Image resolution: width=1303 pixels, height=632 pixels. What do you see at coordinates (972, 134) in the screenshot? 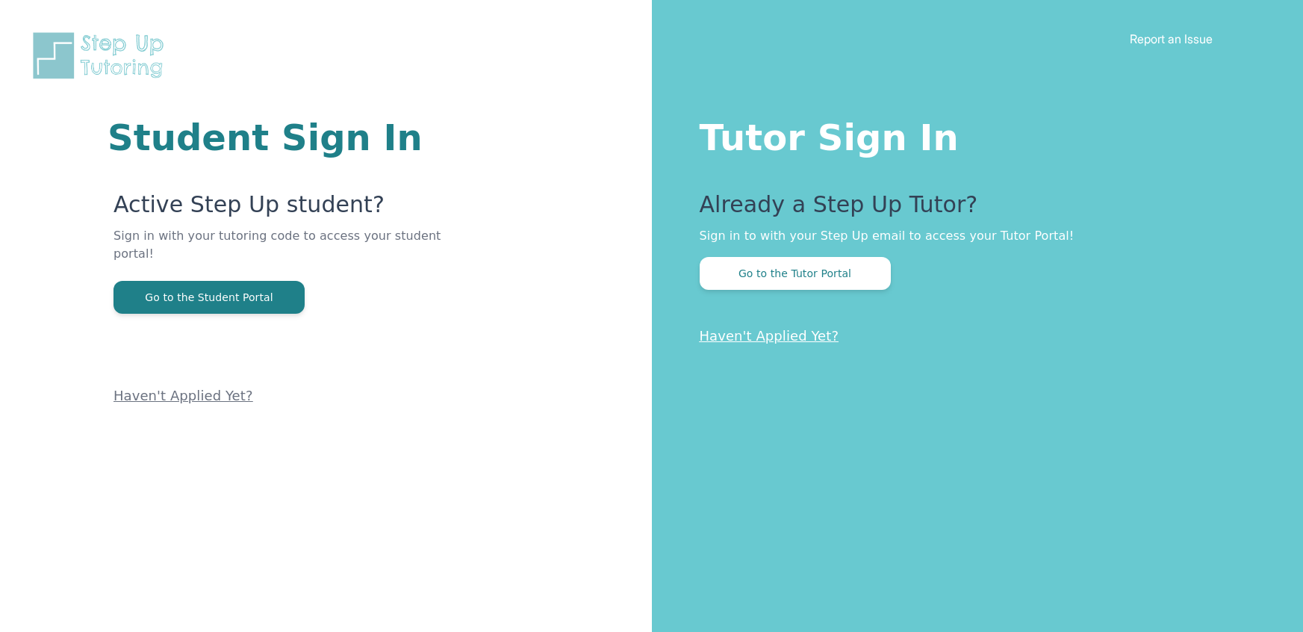
I see `h1: Tutor Sign In` at bounding box center [972, 134].